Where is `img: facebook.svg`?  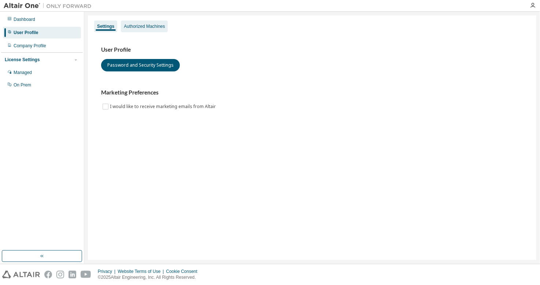
img: facebook.svg is located at coordinates (48, 275).